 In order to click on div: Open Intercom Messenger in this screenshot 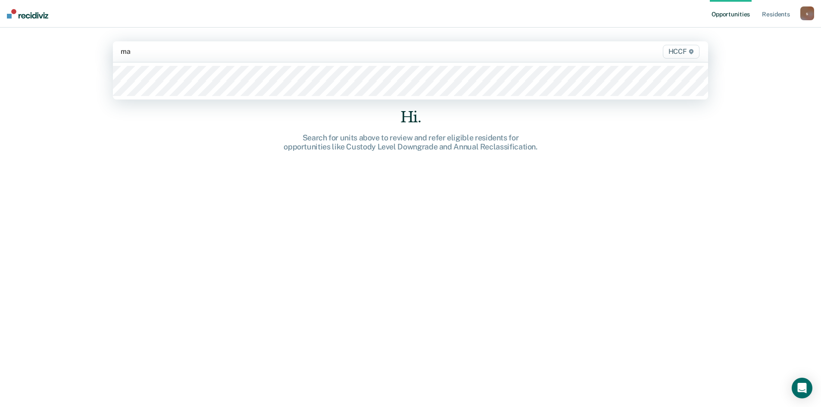, I will do `click(802, 388)`.